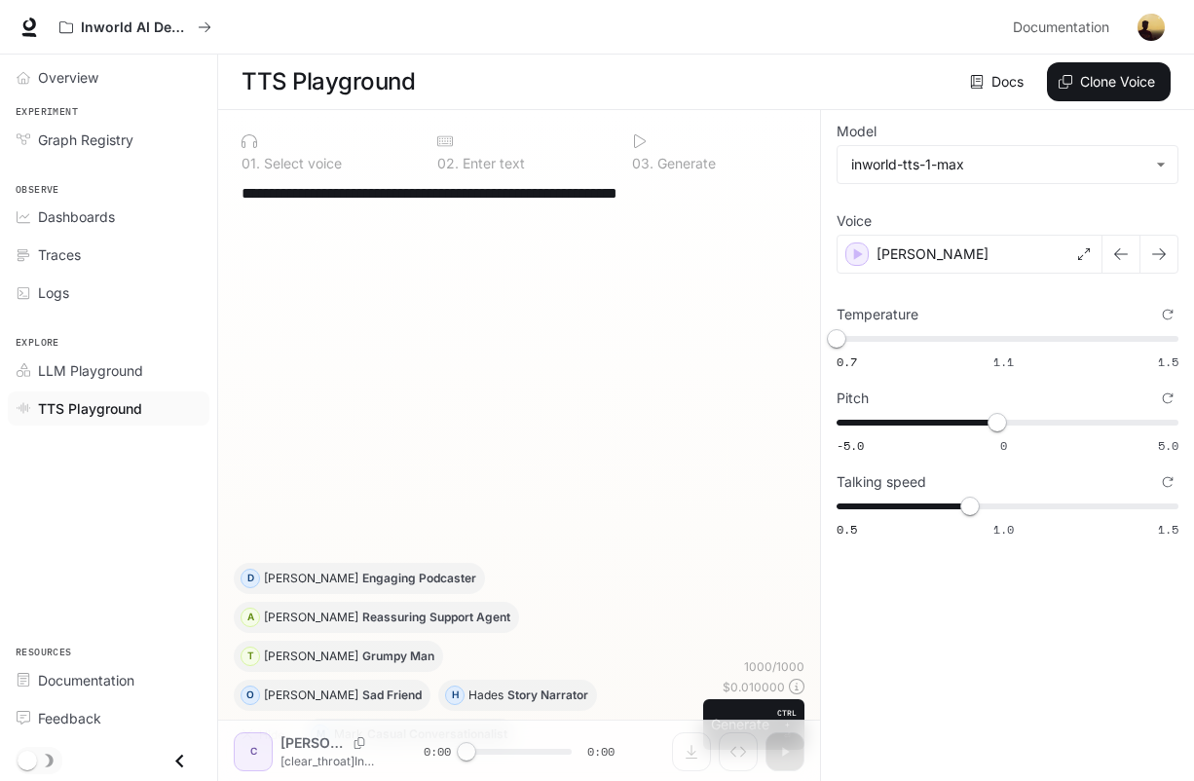 The height and width of the screenshot is (781, 1194). I want to click on span: Logs, so click(54, 292).